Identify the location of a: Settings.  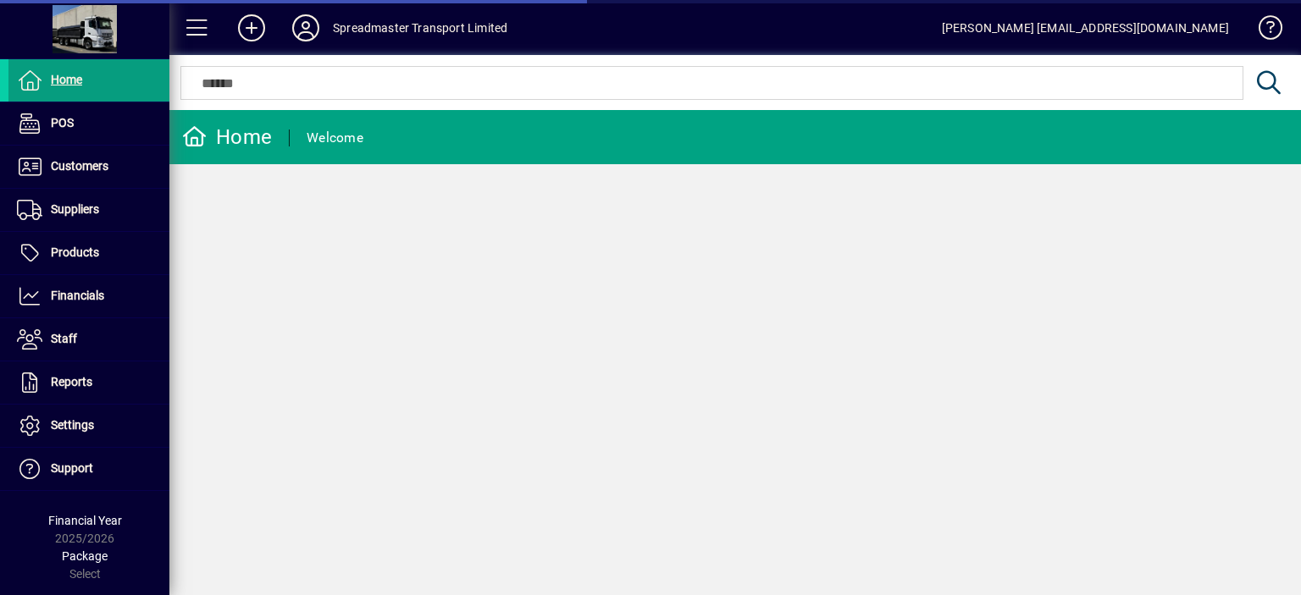
(89, 426).